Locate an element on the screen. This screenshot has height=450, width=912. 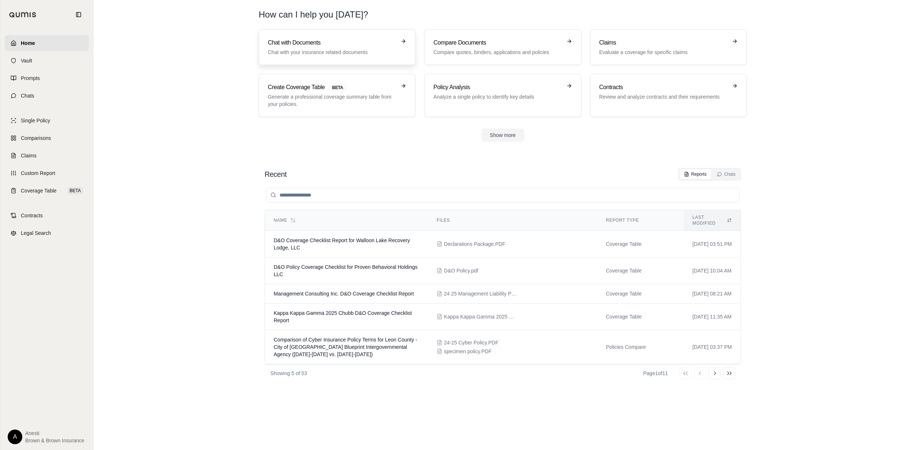
span: D&O Policy Coverage Checklist for Proven Behavioral Holdings LLC is located at coordinates (346, 271).